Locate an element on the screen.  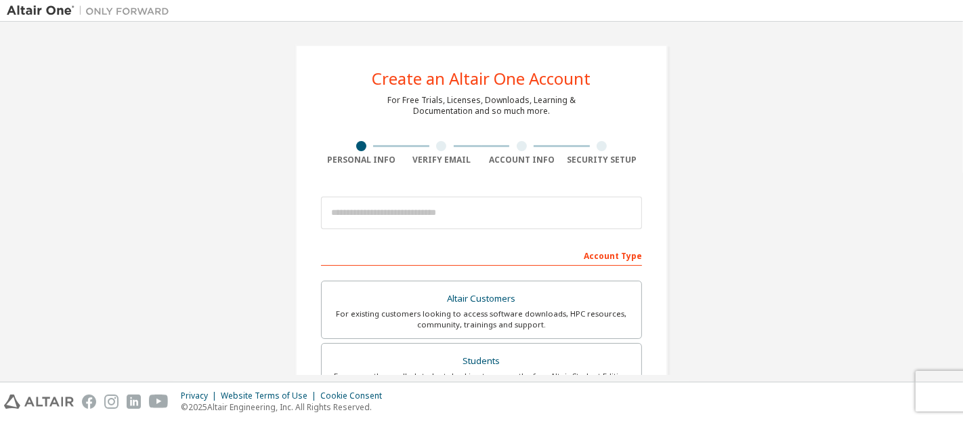
div: Account Type is located at coordinates (482, 255).